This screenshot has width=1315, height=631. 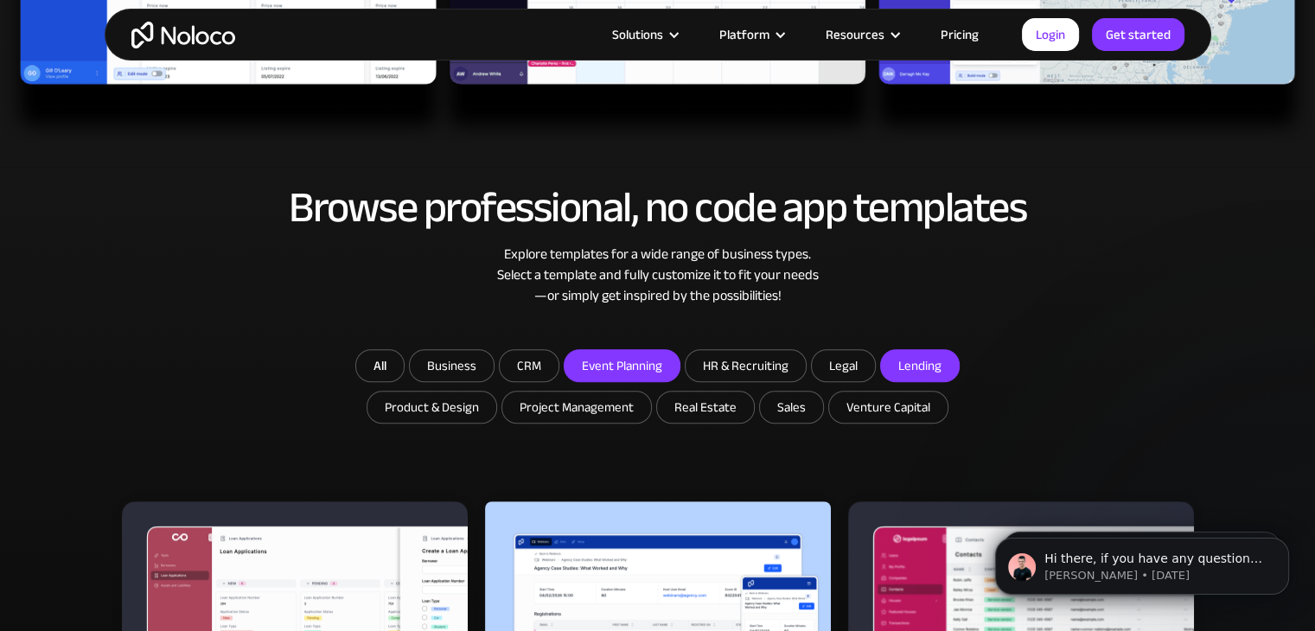 I want to click on p: Message from Darragh, sent 4d ago, so click(x=187, y=74).